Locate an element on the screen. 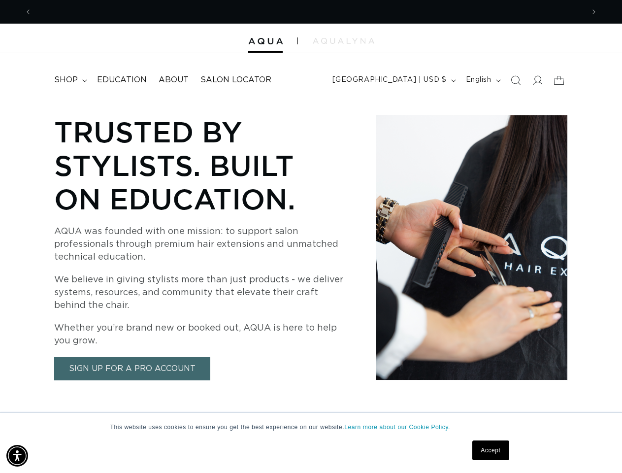 The image size is (622, 473). summary: shop is located at coordinates (69, 80).